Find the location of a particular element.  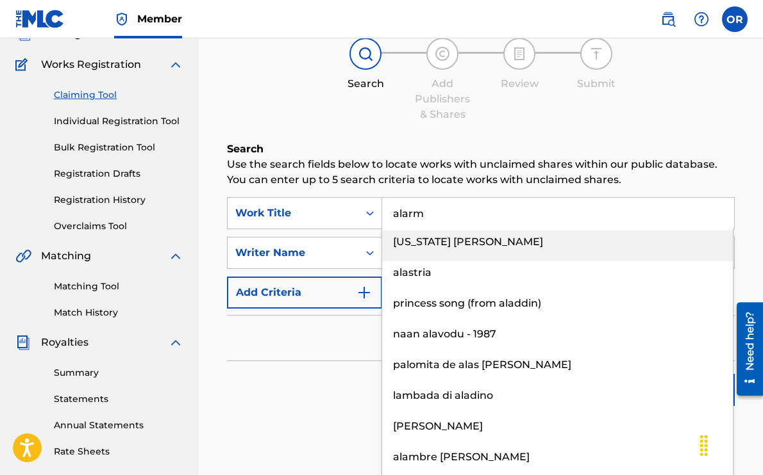

a: Match History is located at coordinates (119, 313).